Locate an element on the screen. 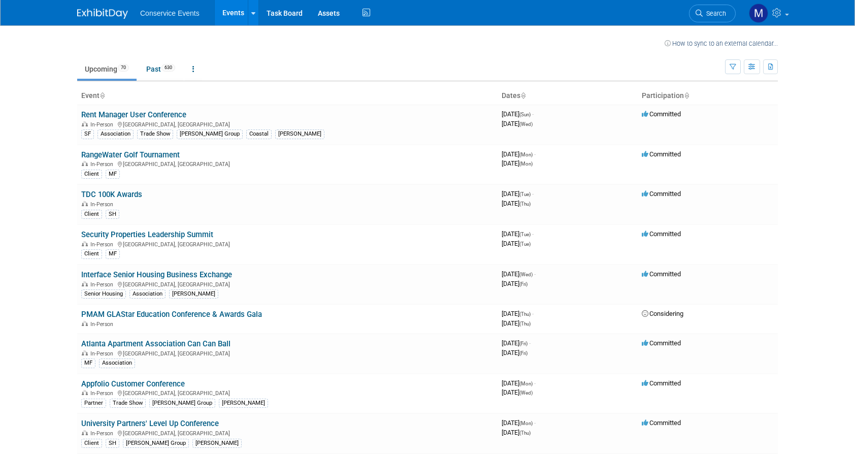 This screenshot has height=454, width=855. a: Atlanta Apartment Association Can Can Ball is located at coordinates (156, 344).